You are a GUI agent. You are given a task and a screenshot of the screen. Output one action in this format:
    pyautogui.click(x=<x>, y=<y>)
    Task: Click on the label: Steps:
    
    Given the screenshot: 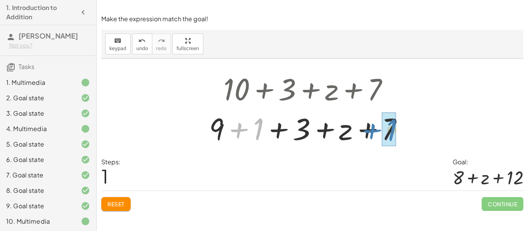 What is the action you would take?
    pyautogui.click(x=111, y=162)
    